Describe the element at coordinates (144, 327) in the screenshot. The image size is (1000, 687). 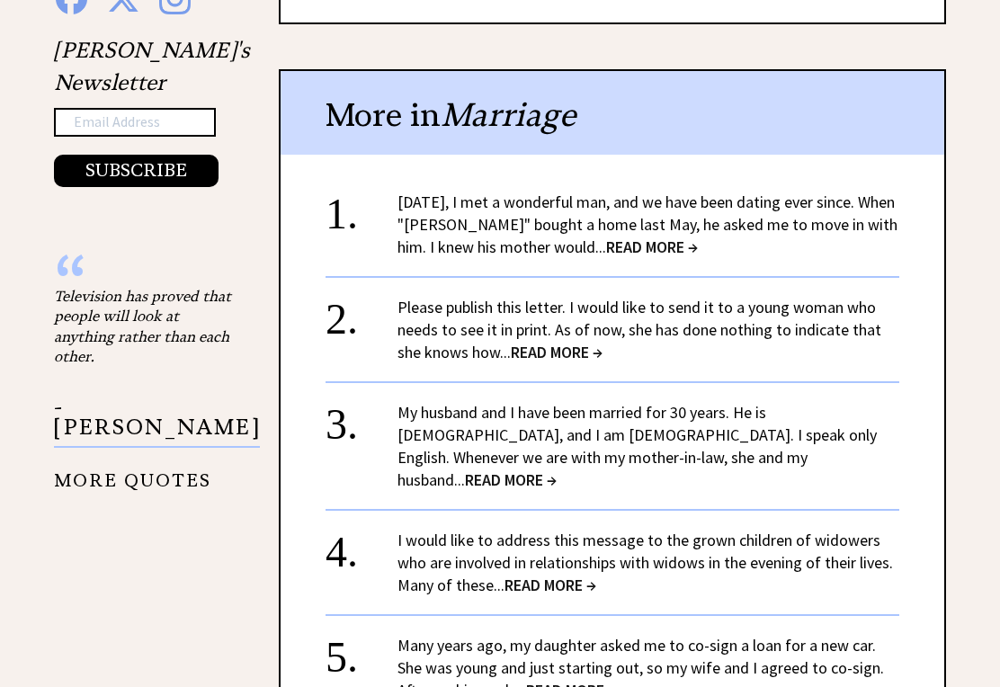
I see `div: Television has proved that people will look at anything rather than each other.` at that location.